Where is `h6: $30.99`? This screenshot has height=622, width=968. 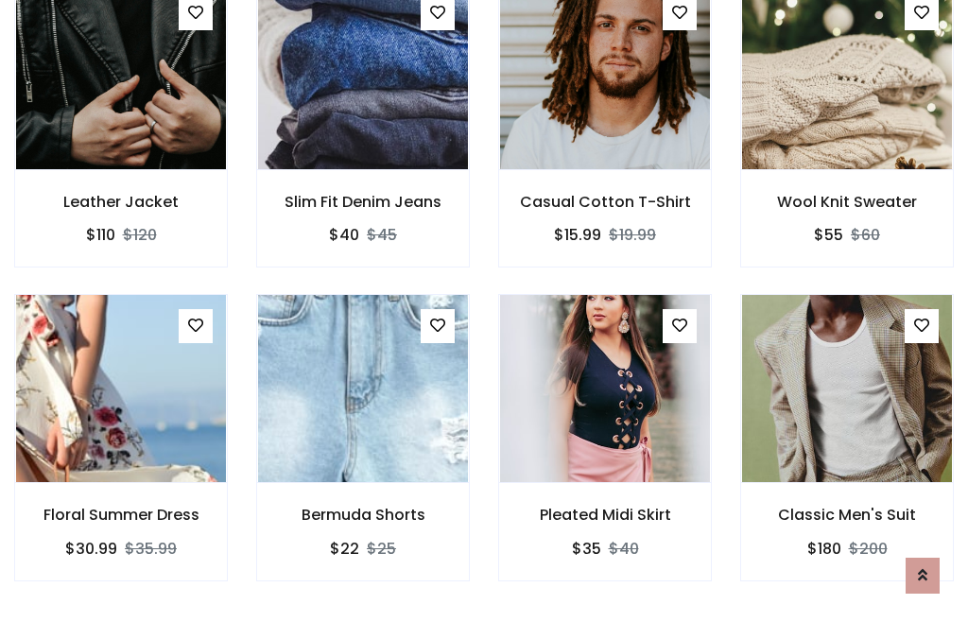
h6: $30.99 is located at coordinates (91, 548).